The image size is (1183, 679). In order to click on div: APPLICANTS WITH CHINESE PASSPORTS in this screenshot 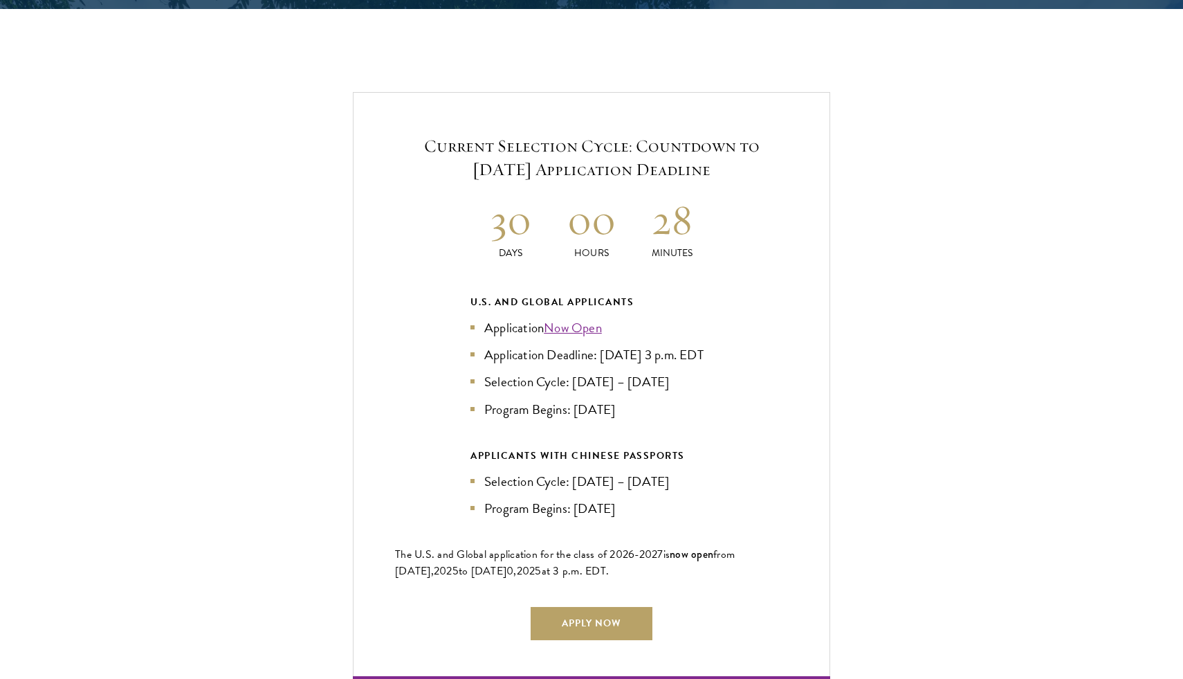, I will do `click(592, 455)`.